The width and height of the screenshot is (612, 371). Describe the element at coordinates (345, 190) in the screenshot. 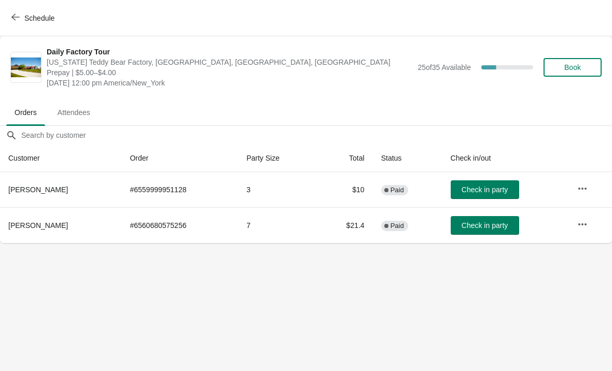

I see `td: $10` at that location.